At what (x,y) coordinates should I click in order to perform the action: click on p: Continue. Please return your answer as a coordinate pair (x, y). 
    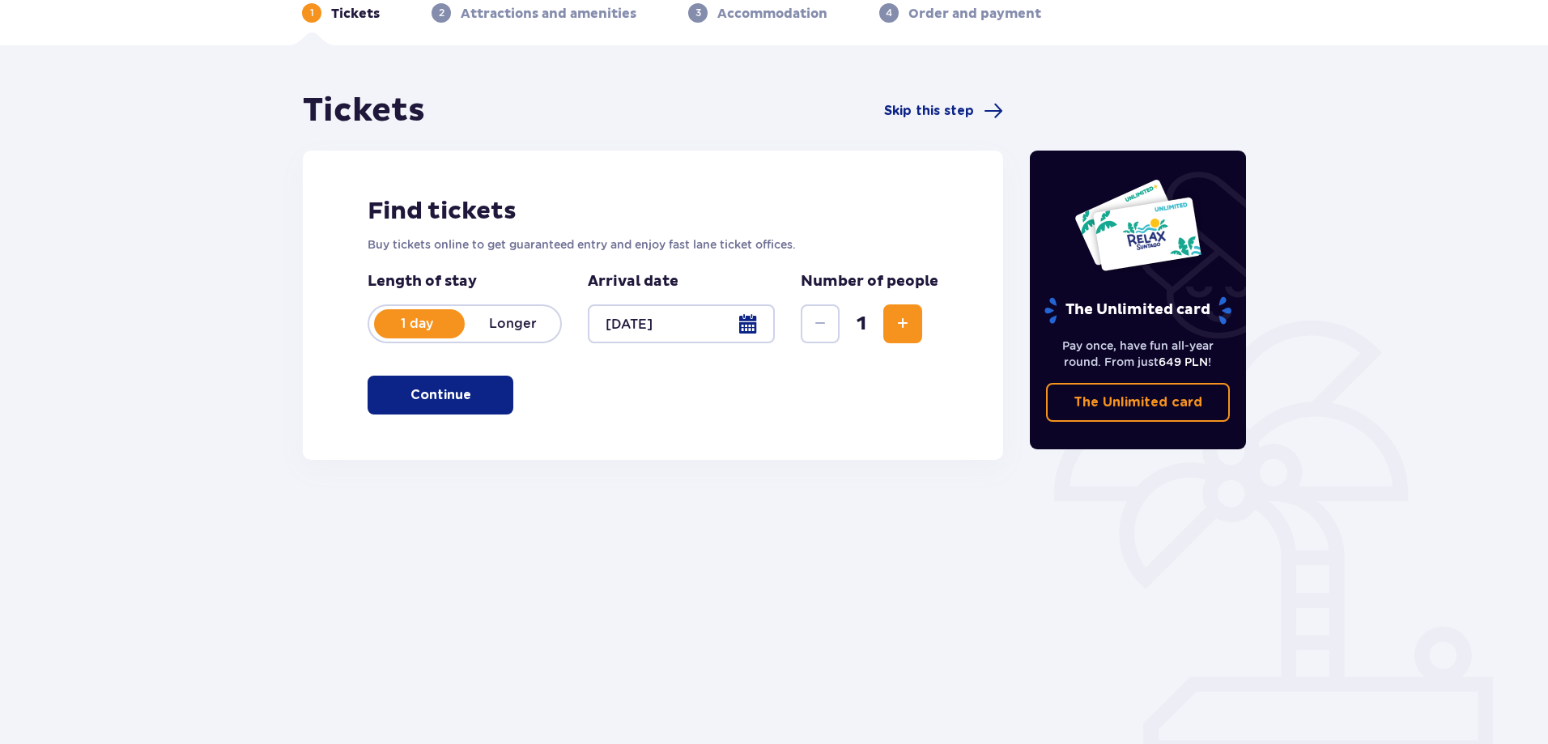
    Looking at the image, I should click on (440, 395).